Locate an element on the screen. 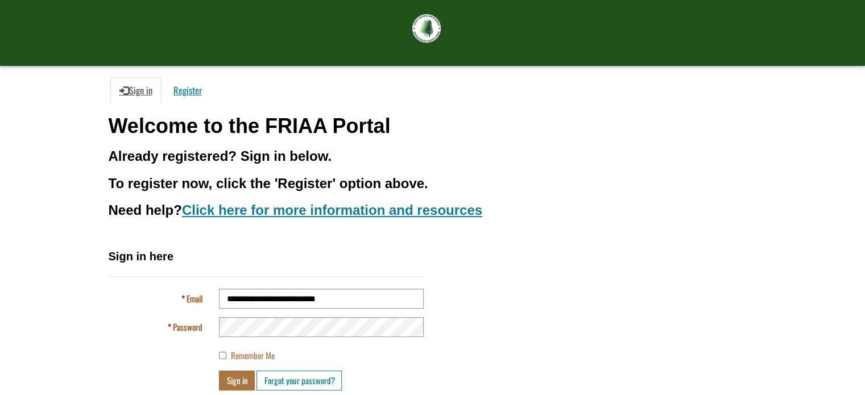 This screenshot has width=865, height=395. a: Forgot your password? is located at coordinates (299, 380).